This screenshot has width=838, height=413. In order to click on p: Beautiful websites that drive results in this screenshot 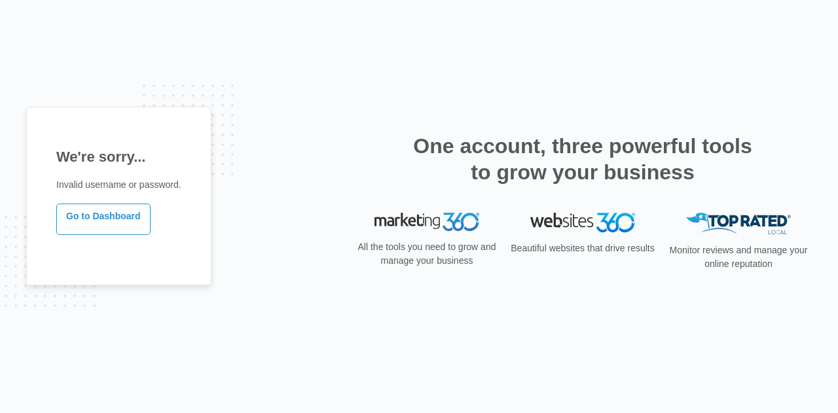, I will do `click(583, 248)`.